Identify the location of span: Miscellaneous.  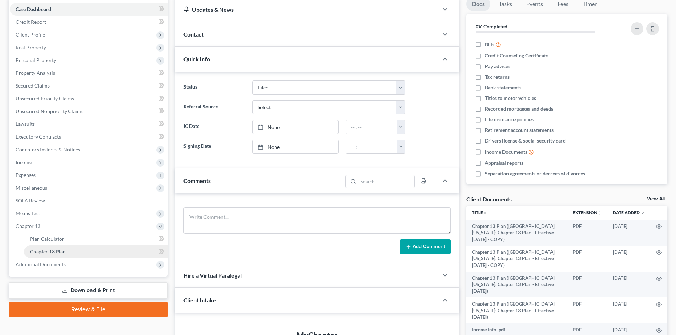
(31, 188).